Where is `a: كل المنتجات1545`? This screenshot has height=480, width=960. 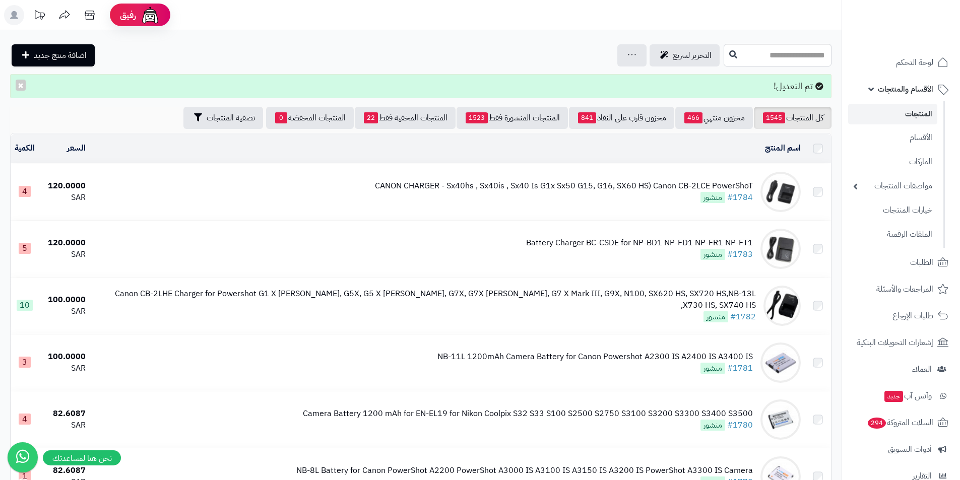 a: كل المنتجات1545 is located at coordinates (793, 118).